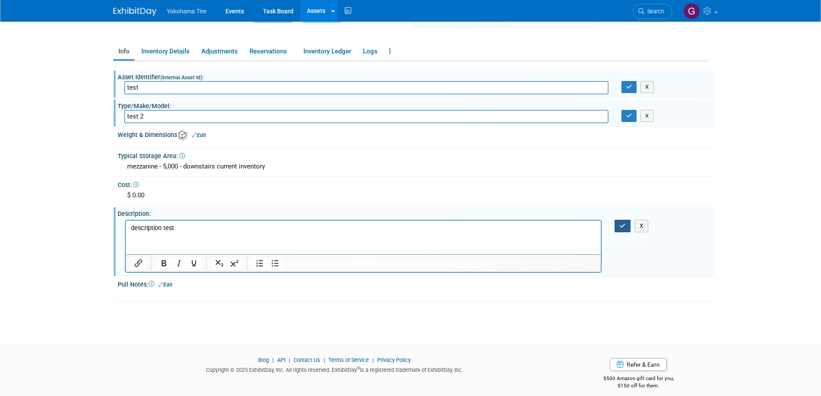 The height and width of the screenshot is (396, 821). I want to click on a: Terms of Service, so click(349, 360).